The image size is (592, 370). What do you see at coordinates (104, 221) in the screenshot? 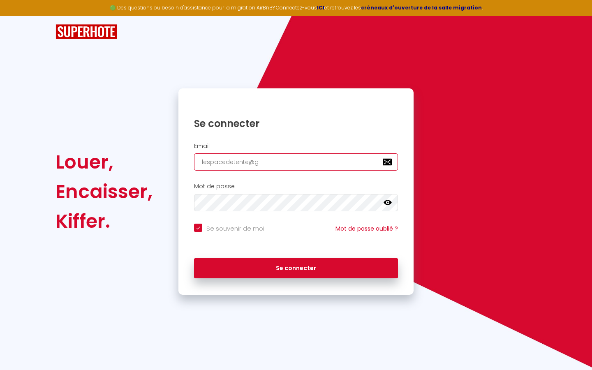
I see `div: Kiffer.` at bounding box center [104, 221].